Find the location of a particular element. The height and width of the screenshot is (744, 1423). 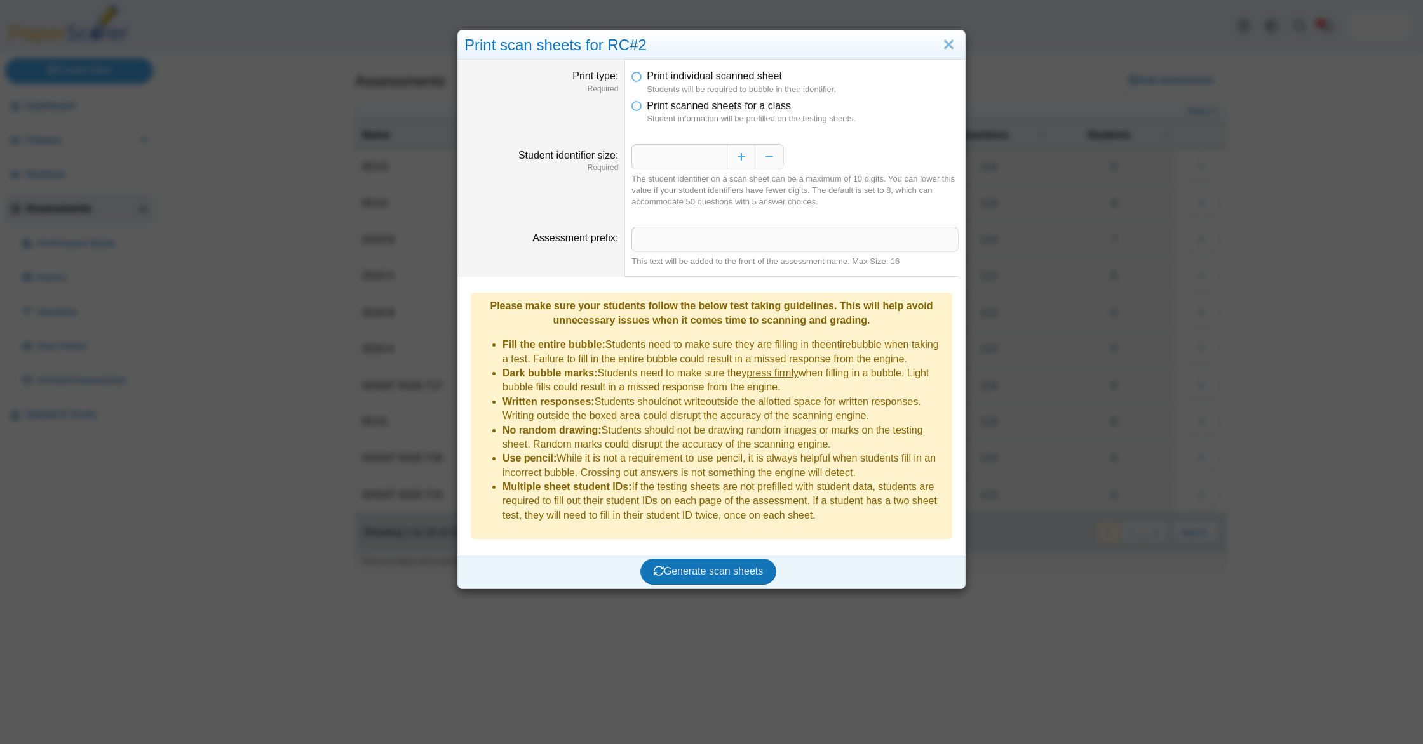

dfn: Student information will be prefilled on the testing sheets. is located at coordinates (802, 119).